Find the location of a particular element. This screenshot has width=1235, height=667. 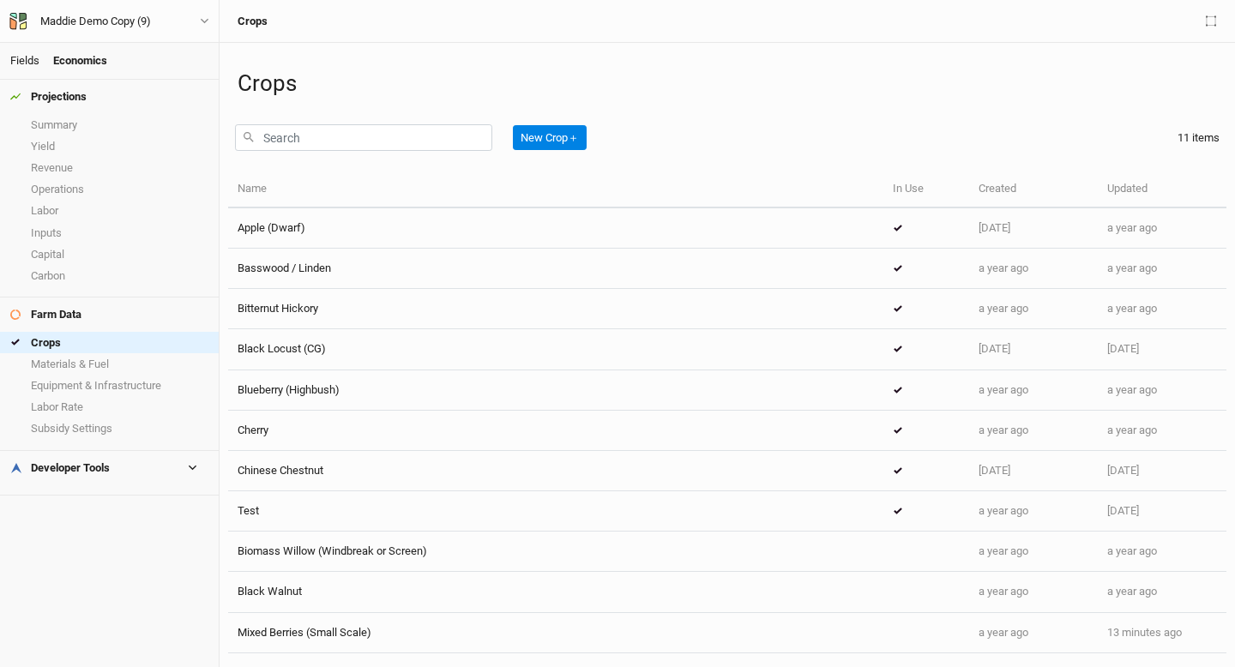

span: Black Locust (CG) is located at coordinates (281, 348).